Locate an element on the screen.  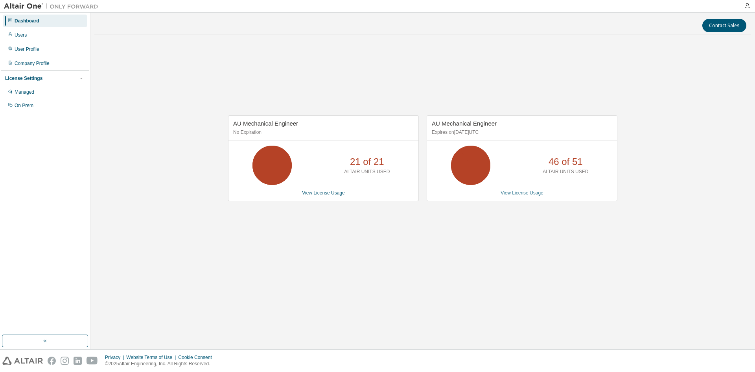
div: Users is located at coordinates (20, 35).